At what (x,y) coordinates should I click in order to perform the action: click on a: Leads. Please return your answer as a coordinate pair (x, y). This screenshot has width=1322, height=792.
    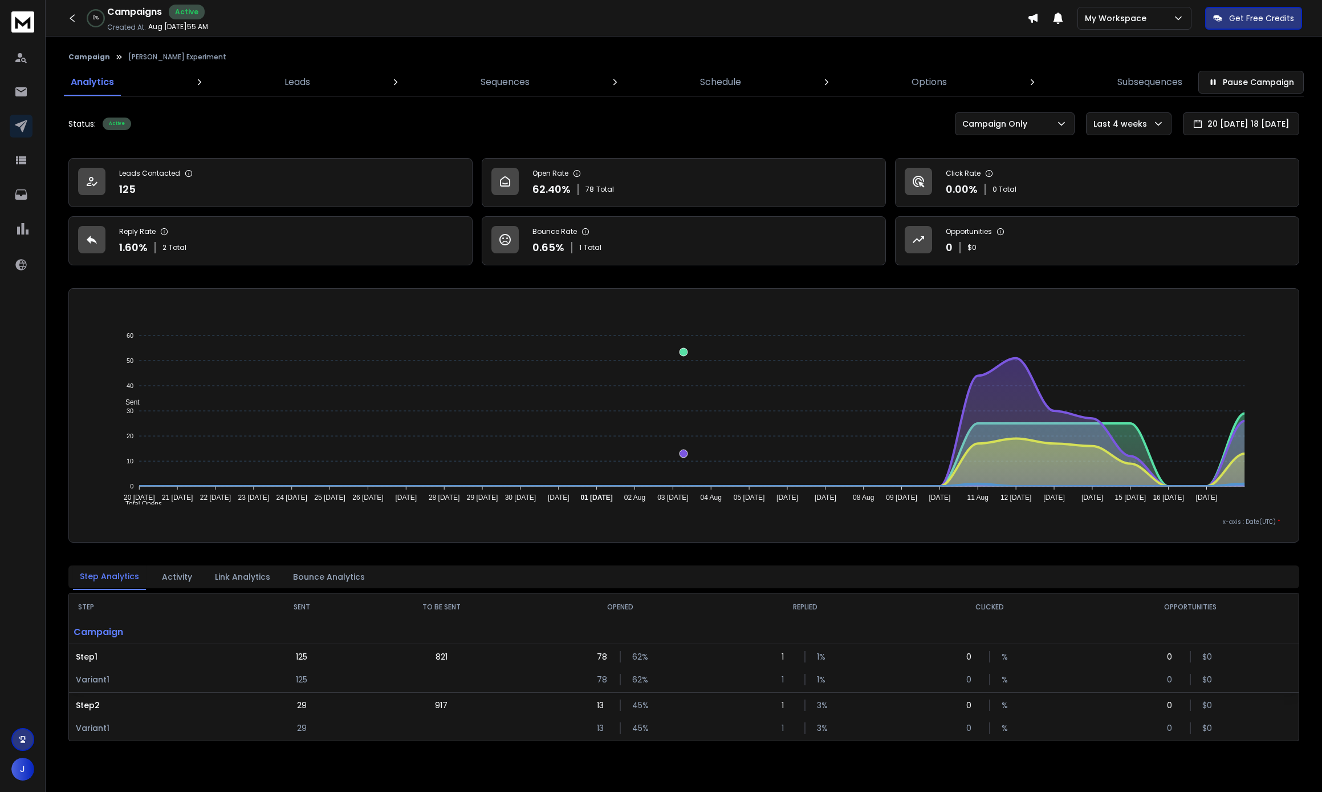
    Looking at the image, I should click on (297, 82).